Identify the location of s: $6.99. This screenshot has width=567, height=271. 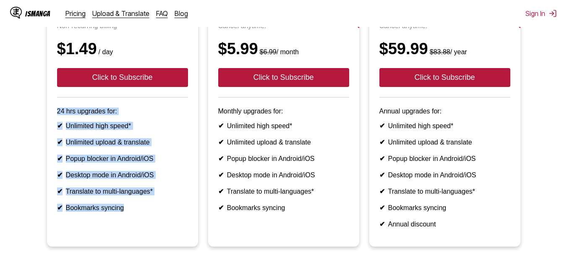
(268, 52).